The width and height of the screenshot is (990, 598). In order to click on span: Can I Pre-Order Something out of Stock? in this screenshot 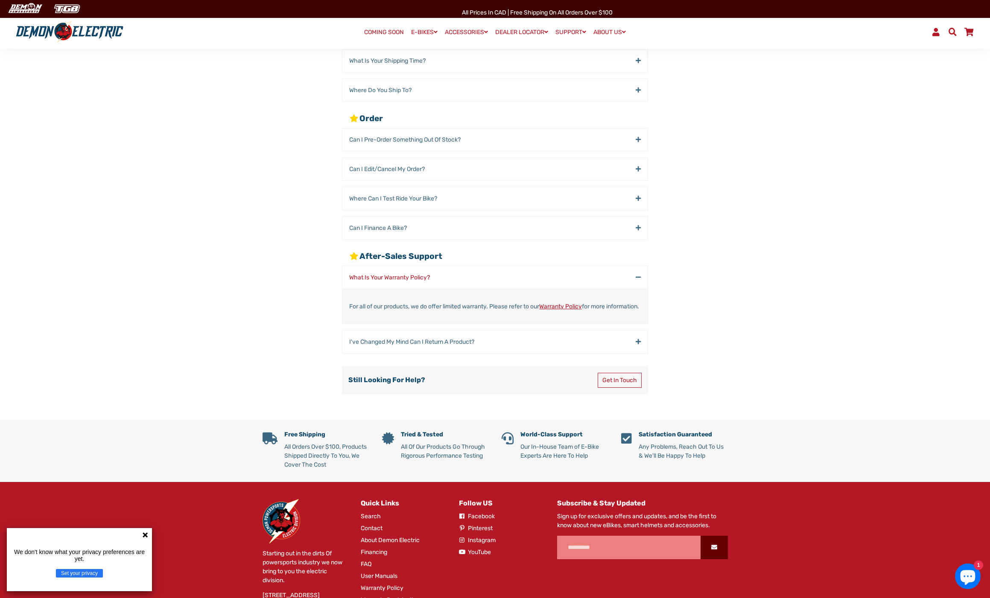, I will do `click(405, 140)`.